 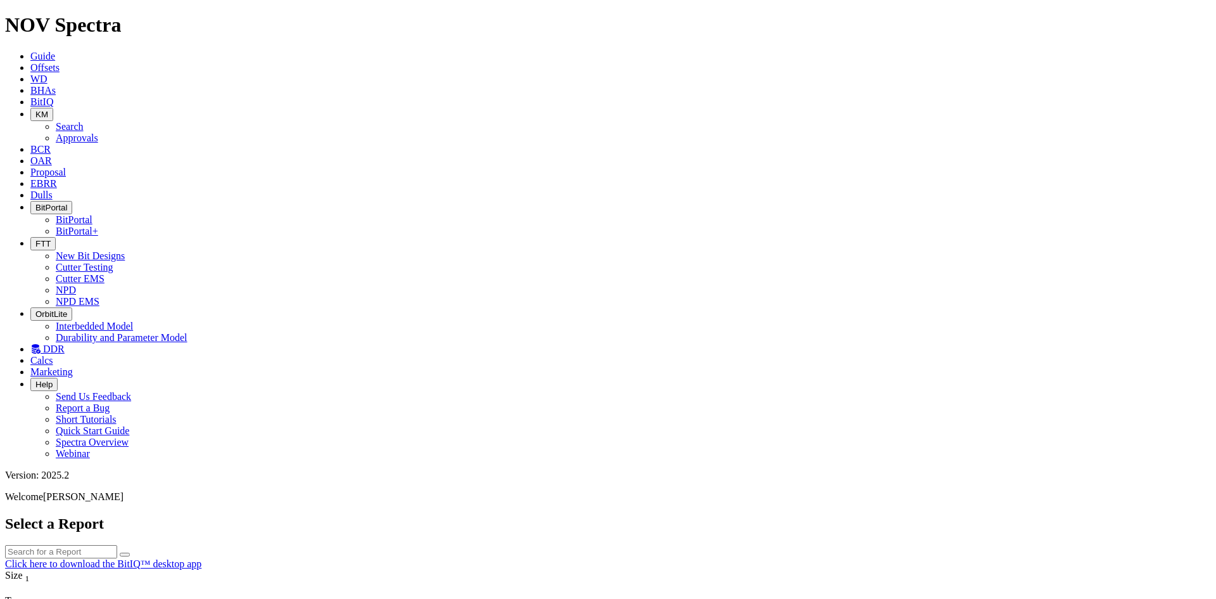 I want to click on span: KM, so click(x=42, y=114).